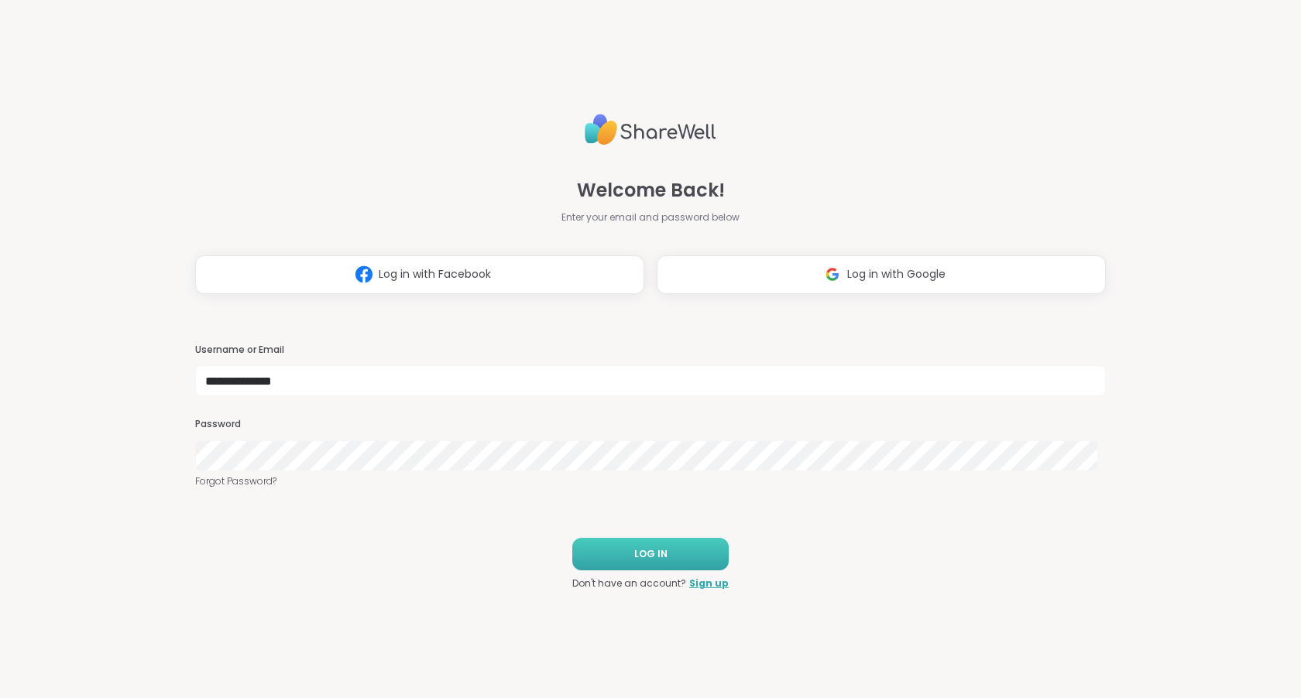 This screenshot has height=698, width=1301. Describe the element at coordinates (650, 424) in the screenshot. I see `h3: Password` at that location.